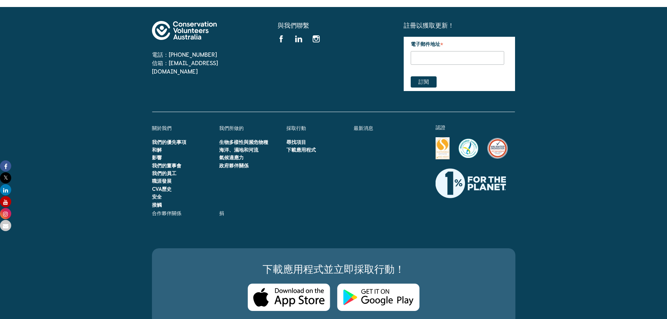 This screenshot has height=319, width=667. Describe the element at coordinates (232, 128) in the screenshot. I see `a: 我們所做的` at that location.